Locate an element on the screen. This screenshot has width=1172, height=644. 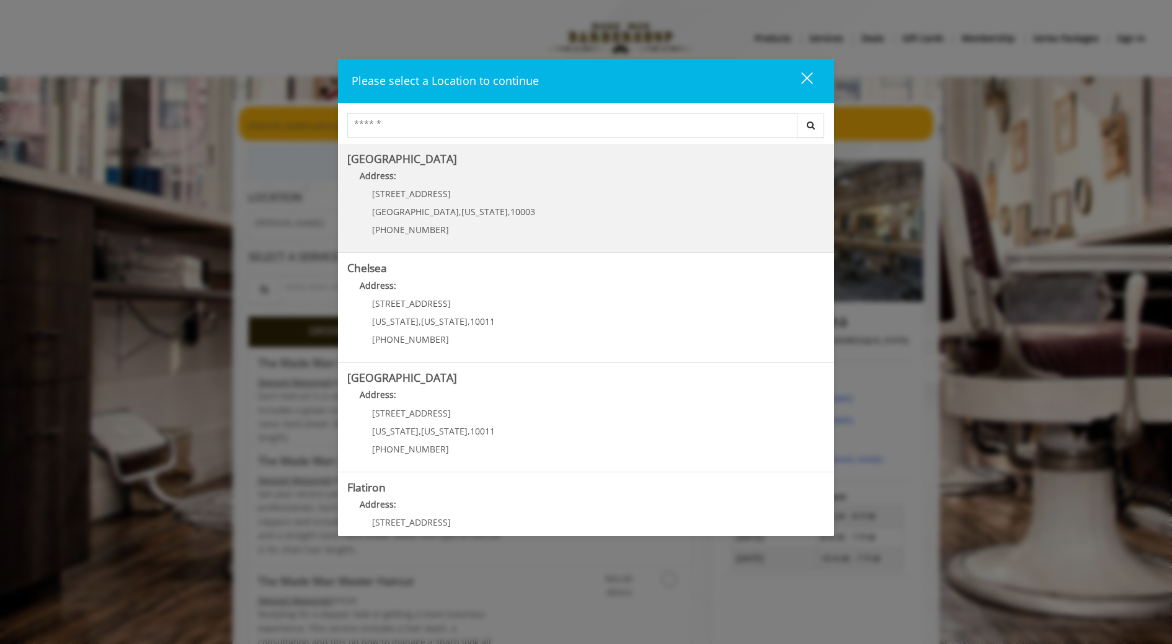
span: 10003 is located at coordinates (523, 211).